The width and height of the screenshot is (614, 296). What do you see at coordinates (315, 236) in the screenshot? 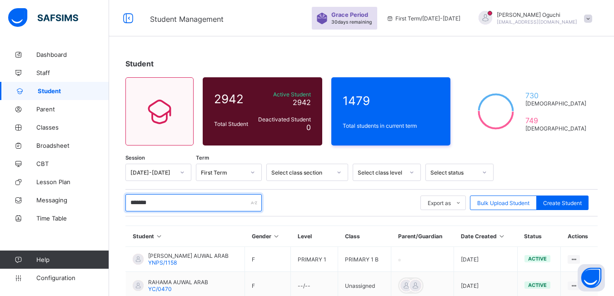
I see `th: Level` at bounding box center [315, 236].